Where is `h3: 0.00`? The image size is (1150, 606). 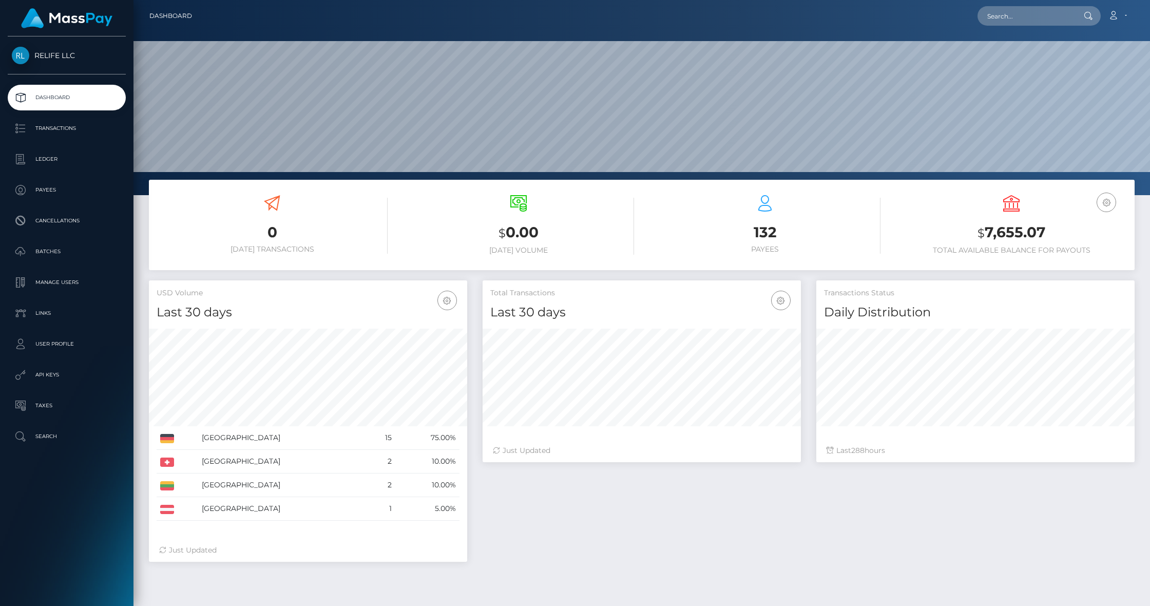
h3: 0.00 is located at coordinates (519, 233).